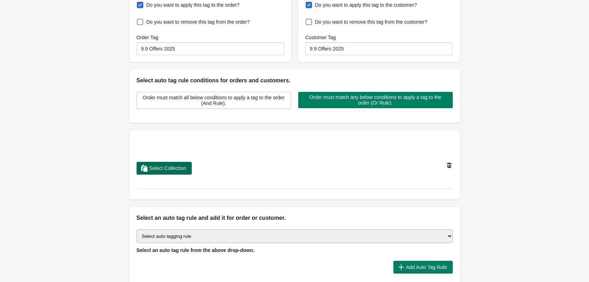 The width and height of the screenshot is (589, 282). I want to click on span: Select Collection, so click(168, 168).